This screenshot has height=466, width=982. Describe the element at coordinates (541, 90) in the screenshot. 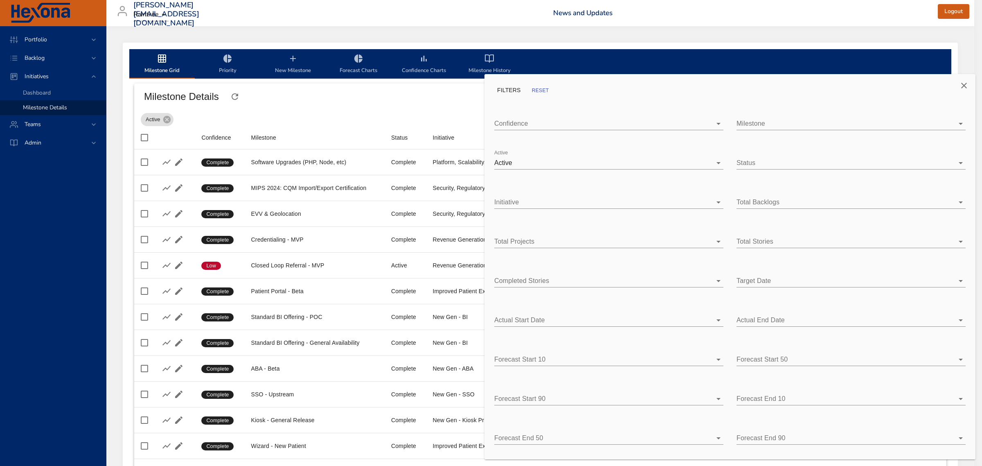

I see `span: RESET` at that location.